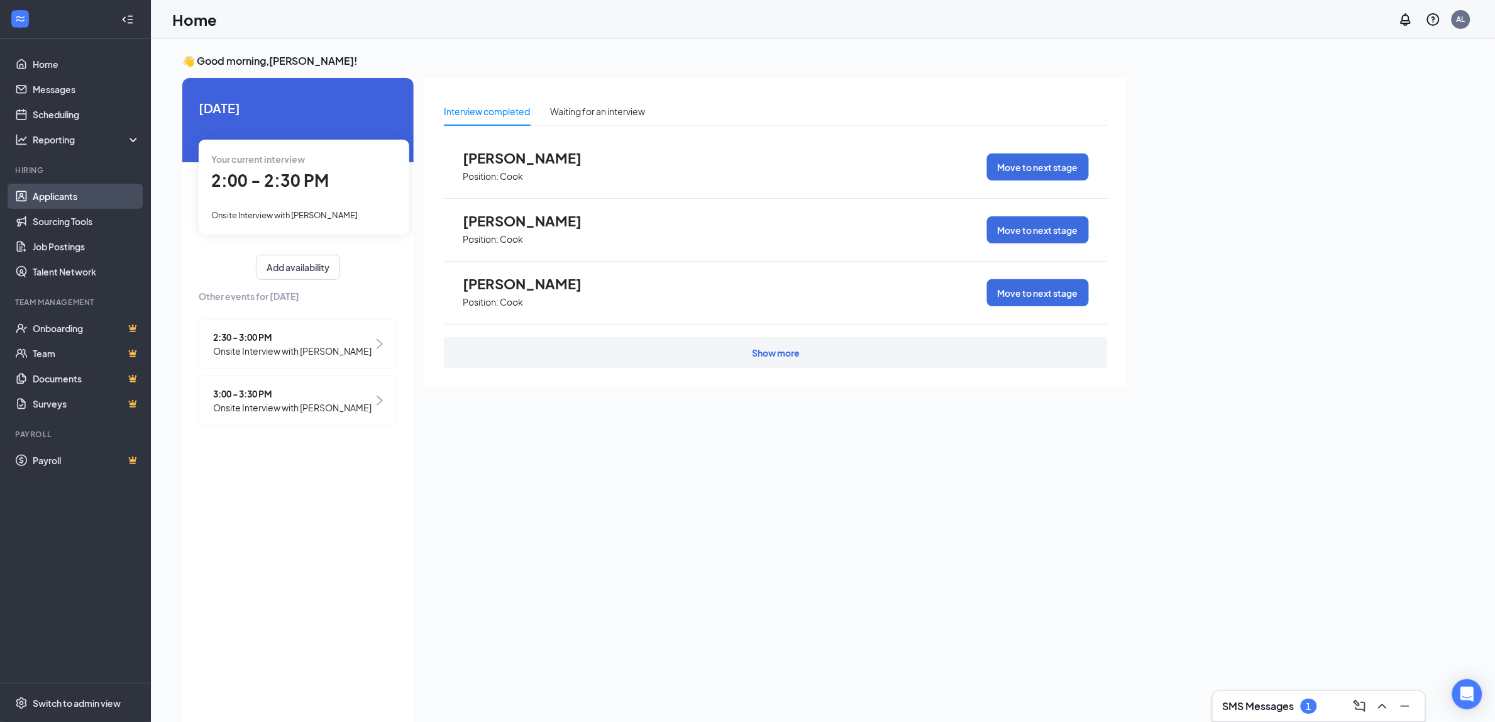  I want to click on span: 2:30 - 3:00 PM, so click(292, 337).